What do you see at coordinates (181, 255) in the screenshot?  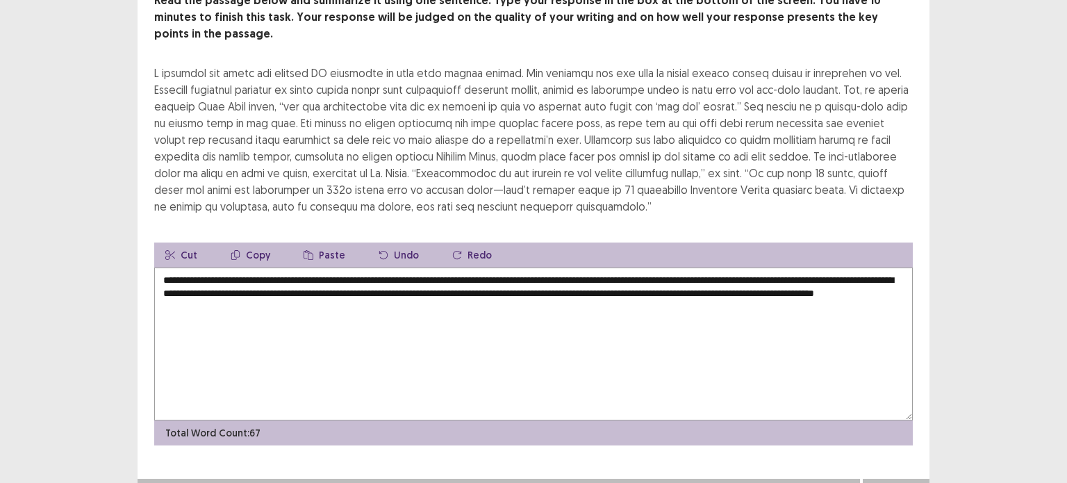 I see `button: Cut` at bounding box center [181, 255].